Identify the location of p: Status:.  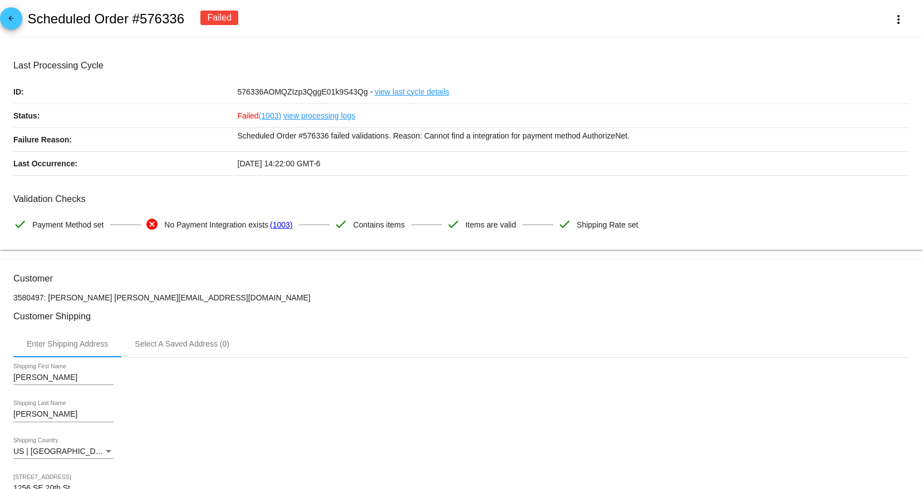
(125, 116).